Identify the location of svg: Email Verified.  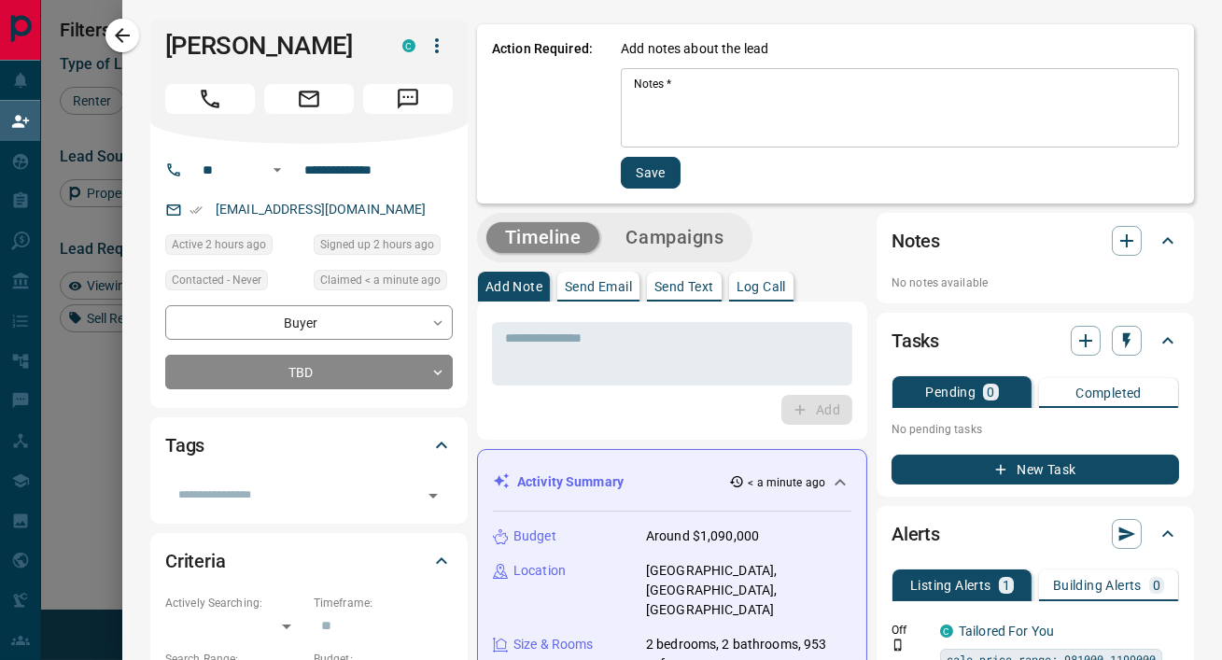
(196, 210).